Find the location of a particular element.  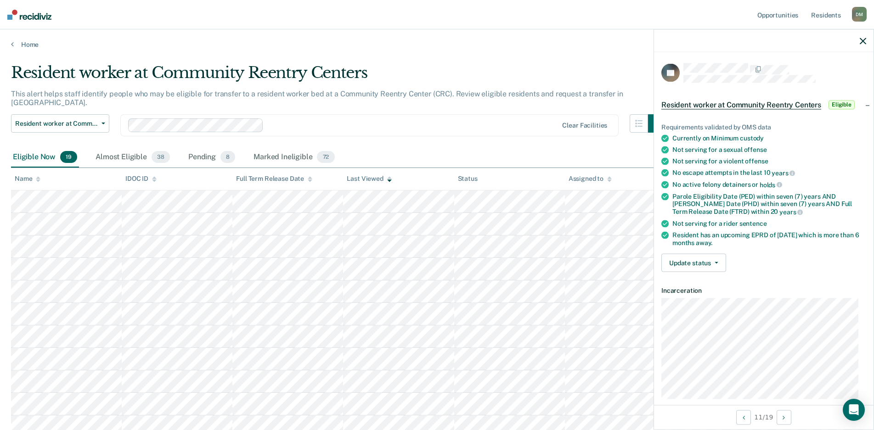

a: Home is located at coordinates (437, 45).